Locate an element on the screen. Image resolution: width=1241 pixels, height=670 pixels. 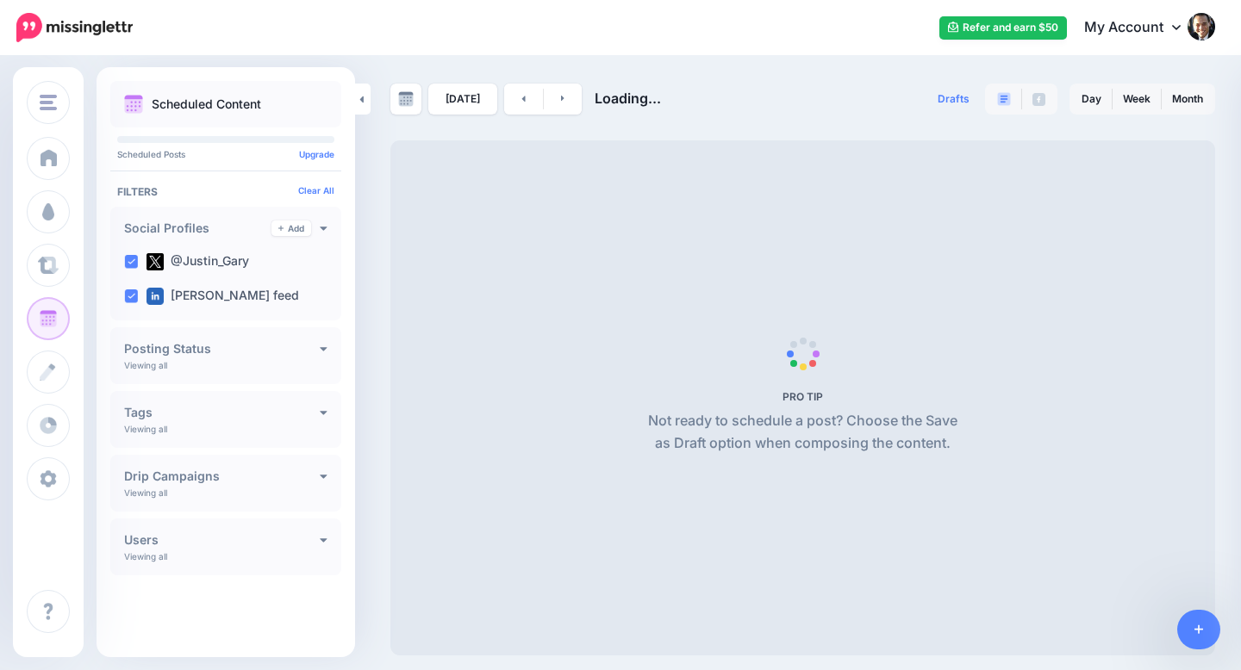
img: paragraph-boxed.png is located at coordinates (1004, 99).